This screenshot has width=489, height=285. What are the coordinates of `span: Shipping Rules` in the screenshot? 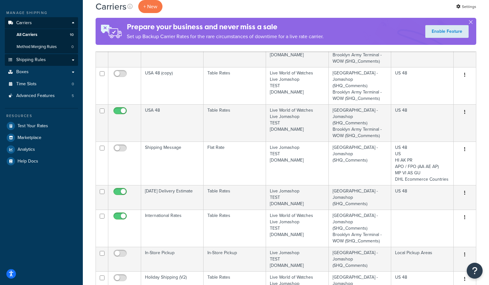 It's located at (31, 60).